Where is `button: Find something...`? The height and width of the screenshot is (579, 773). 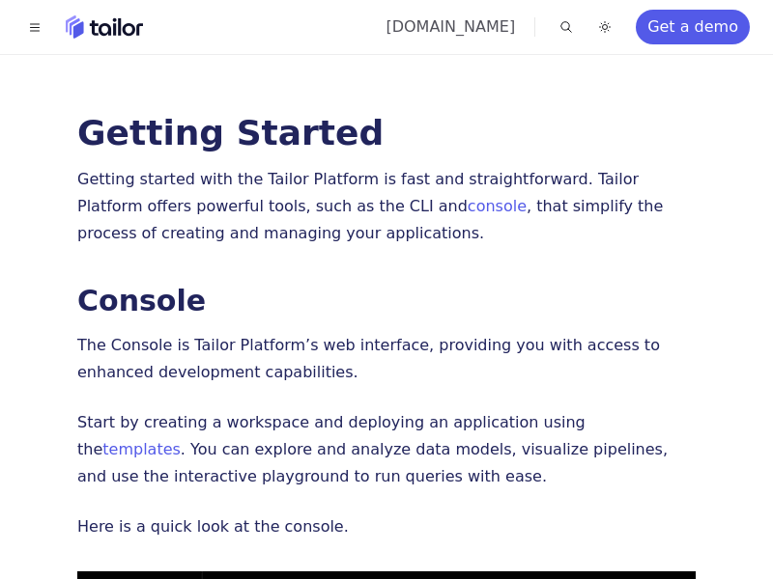 button: Find something... is located at coordinates (566, 27).